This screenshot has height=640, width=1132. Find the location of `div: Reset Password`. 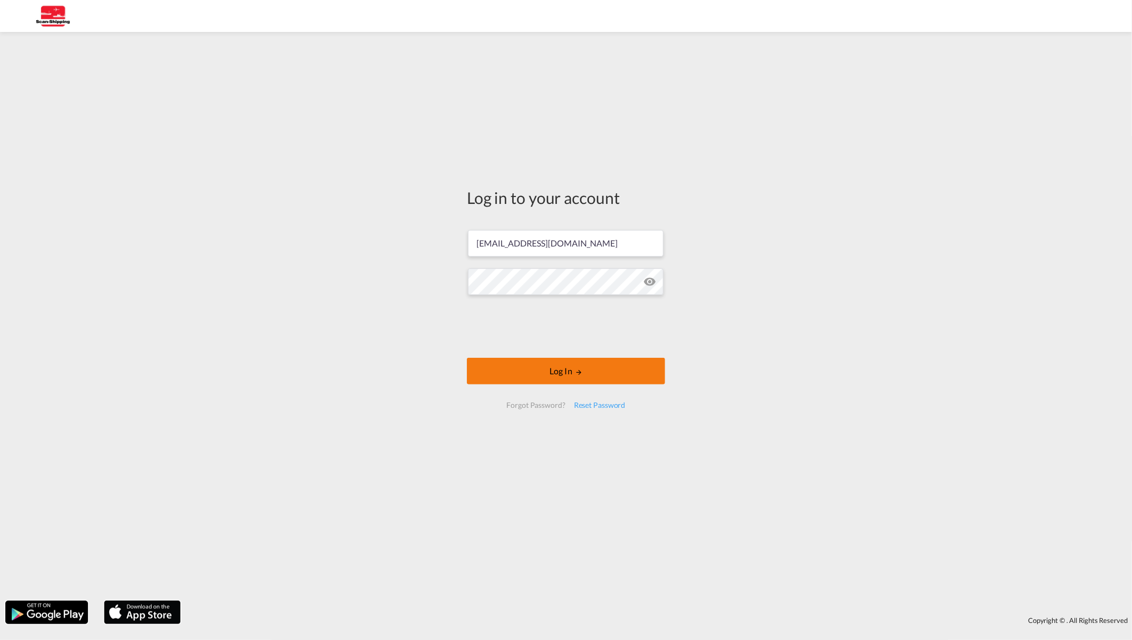

div: Reset Password is located at coordinates (599, 405).